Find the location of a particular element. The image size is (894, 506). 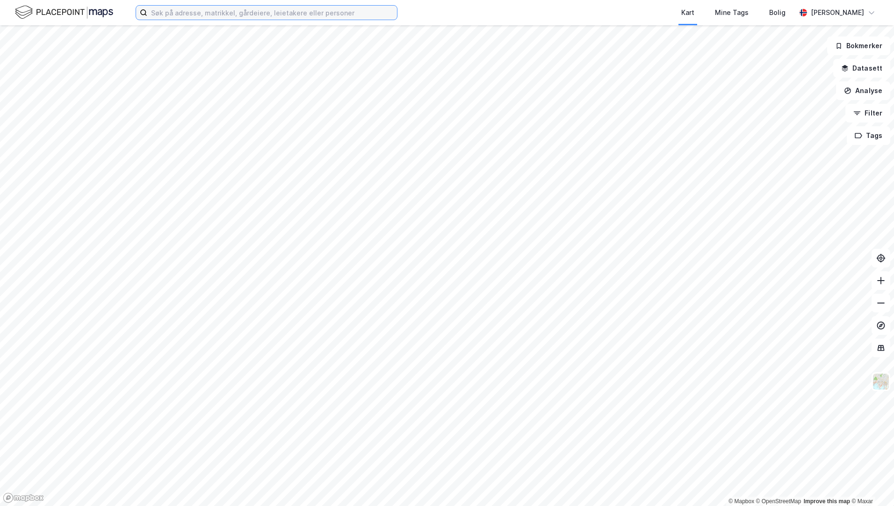

a: Mapbox homepage is located at coordinates (23, 498).